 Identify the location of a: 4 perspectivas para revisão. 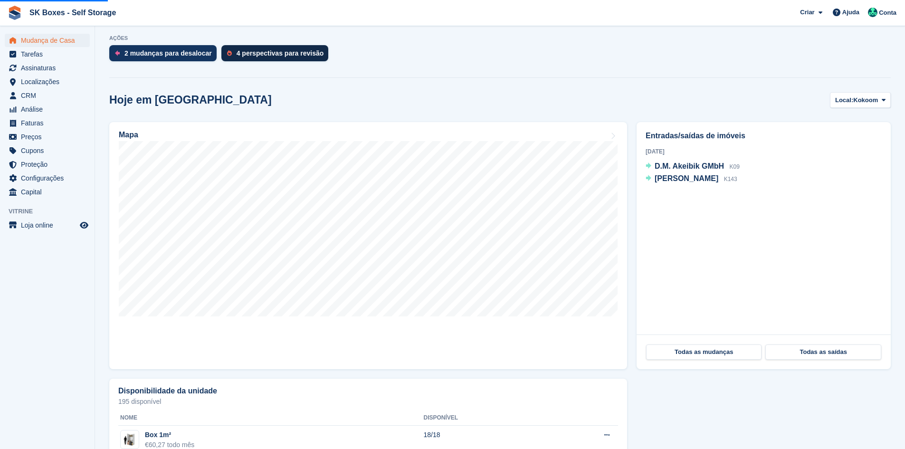
(278, 56).